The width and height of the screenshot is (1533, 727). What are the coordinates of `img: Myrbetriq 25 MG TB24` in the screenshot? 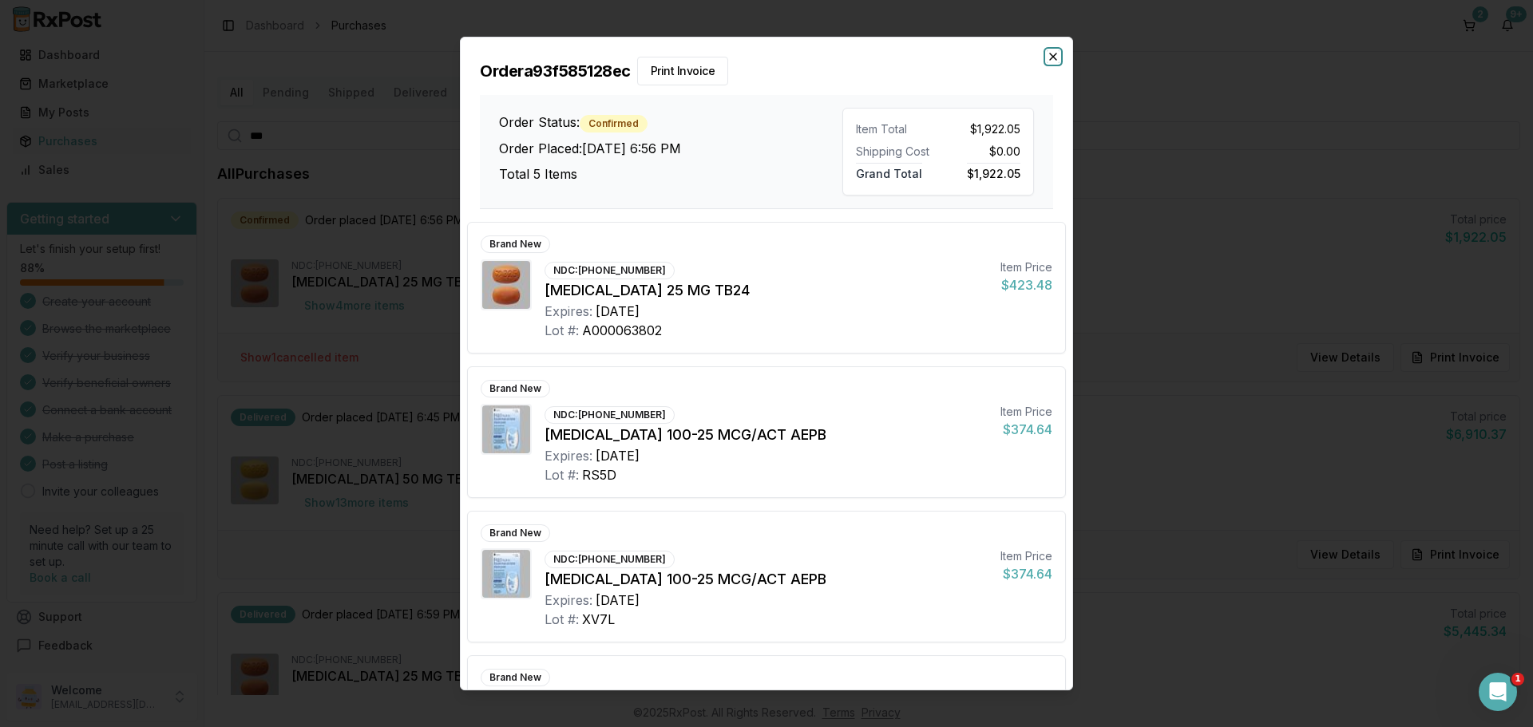 It's located at (506, 285).